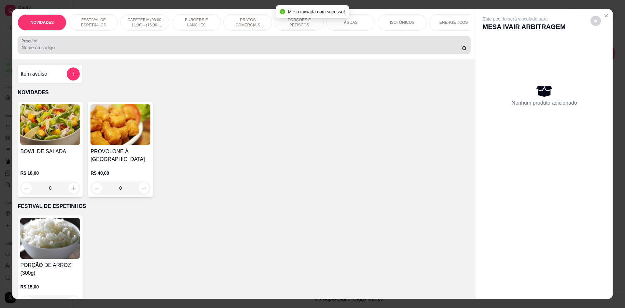  Describe the element at coordinates (454, 22) in the screenshot. I see `p: ENERGÉTICOS` at that location.